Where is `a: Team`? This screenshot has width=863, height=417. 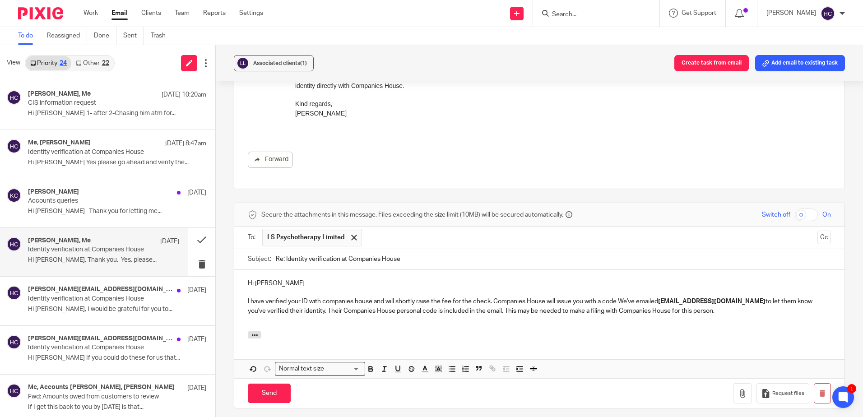 a: Team is located at coordinates (182, 13).